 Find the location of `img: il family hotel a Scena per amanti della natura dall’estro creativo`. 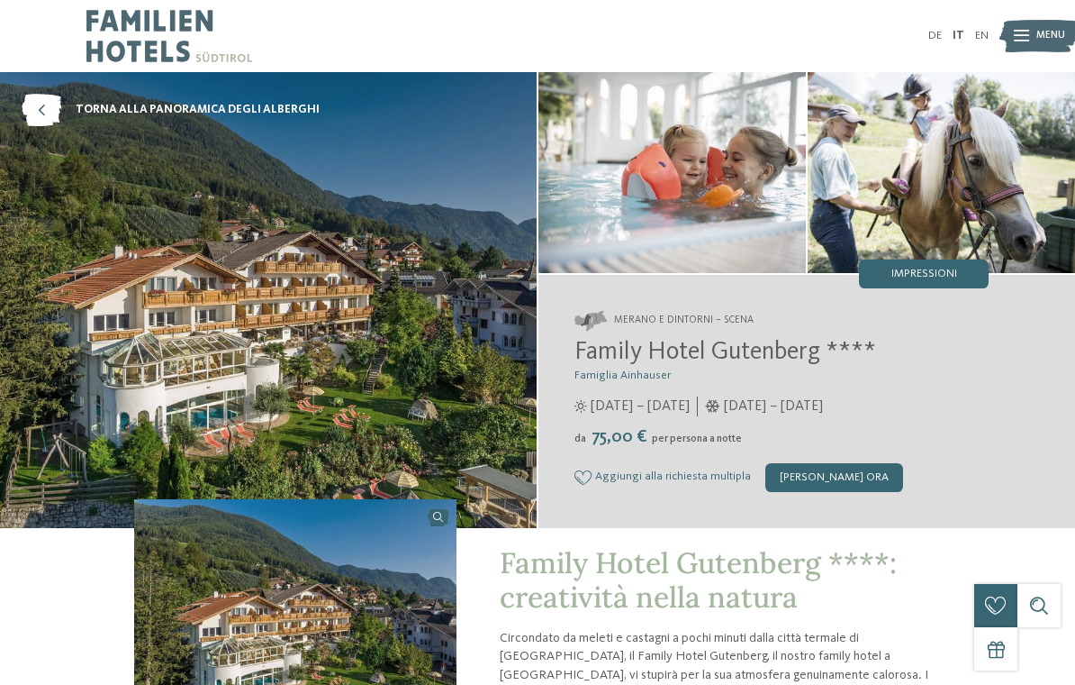

img: il family hotel a Scena per amanti della natura dall’estro creativo is located at coordinates (672, 172).